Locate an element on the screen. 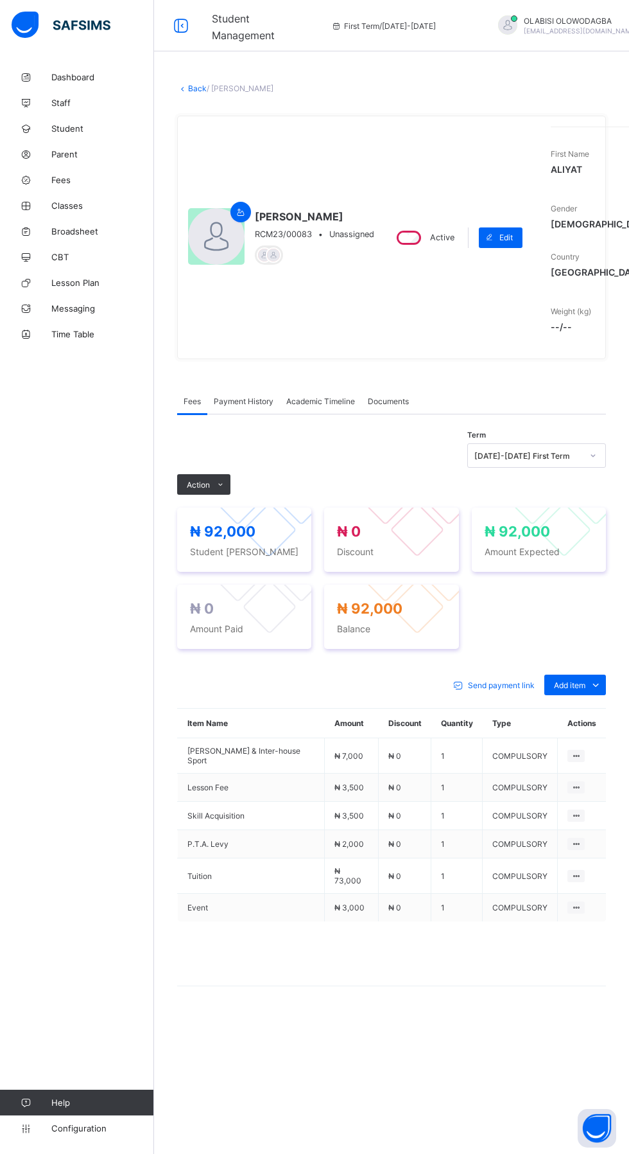  span: Payment History is located at coordinates (243, 401).